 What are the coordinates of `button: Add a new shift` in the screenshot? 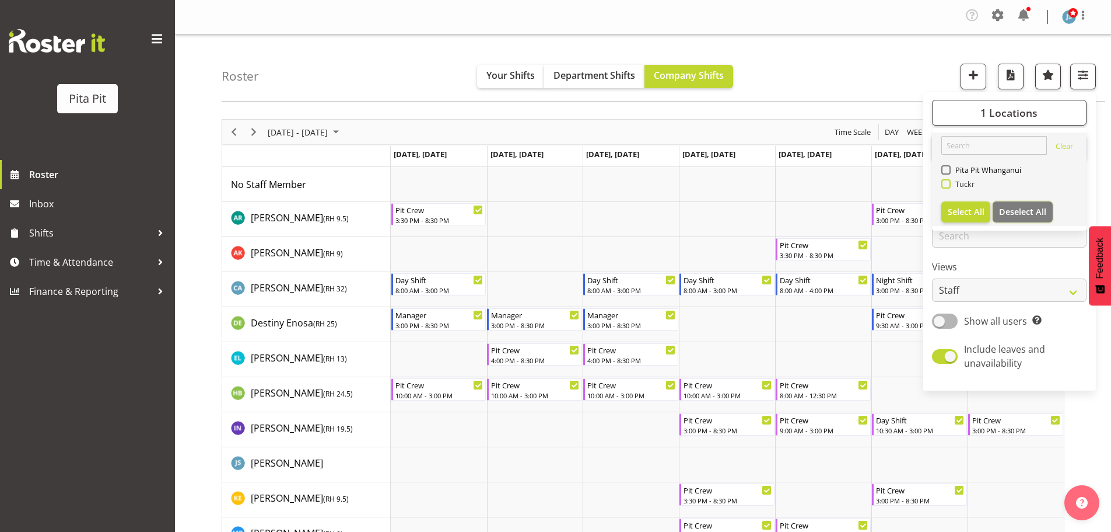 It's located at (974, 76).